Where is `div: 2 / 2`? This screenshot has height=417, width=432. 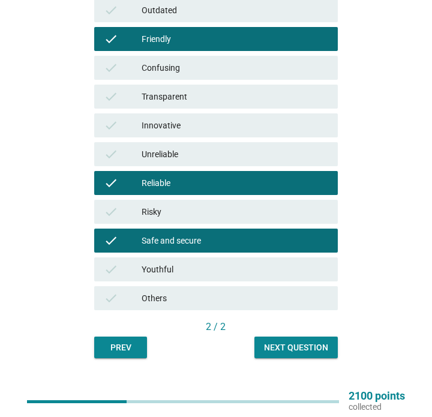
div: 2 / 2 is located at coordinates (215, 327).